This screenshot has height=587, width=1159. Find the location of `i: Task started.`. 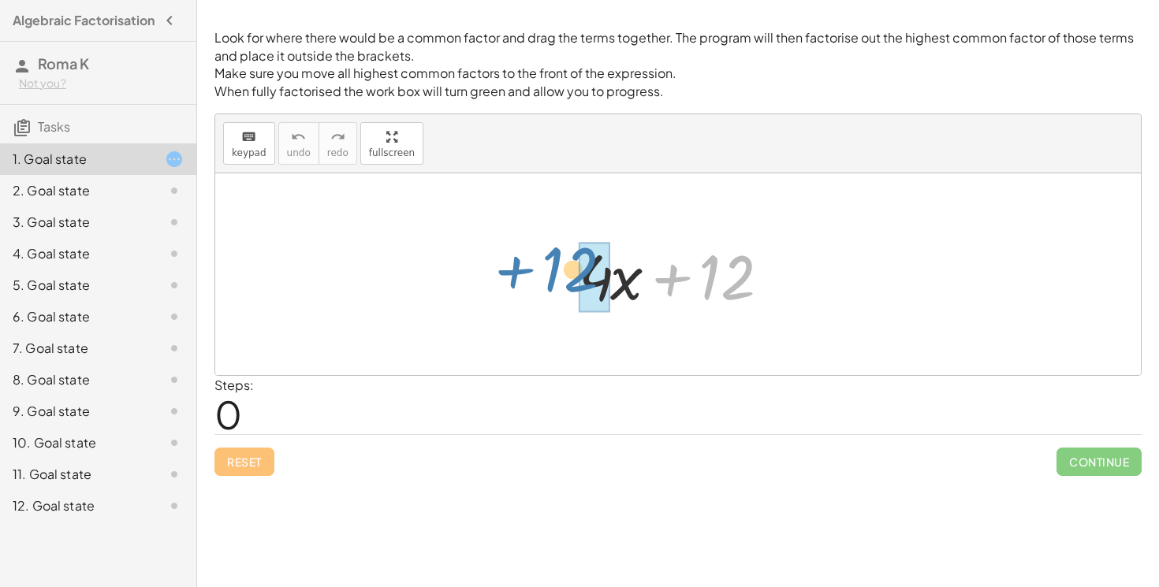

i: Task started. is located at coordinates (174, 159).